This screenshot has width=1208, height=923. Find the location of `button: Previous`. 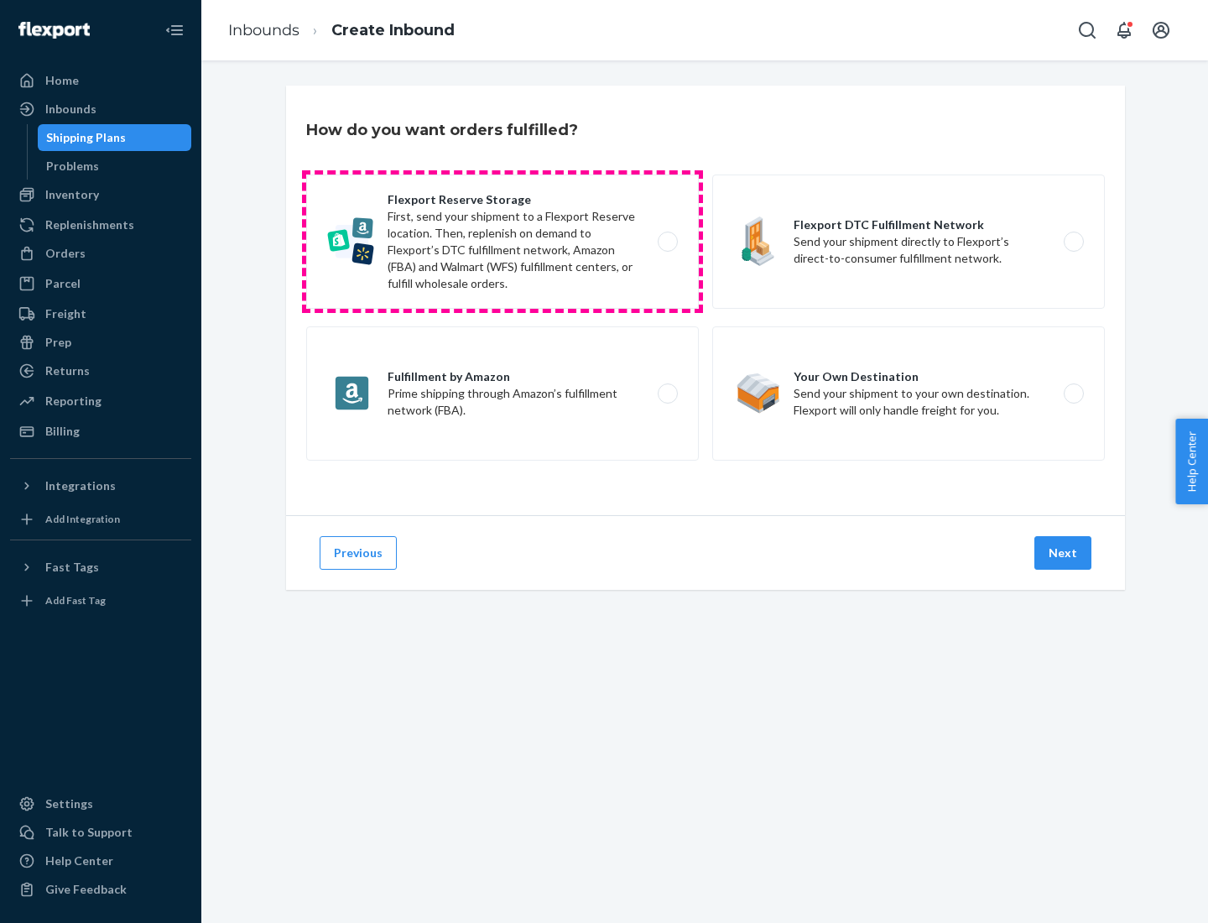

button: Previous is located at coordinates (358, 553).